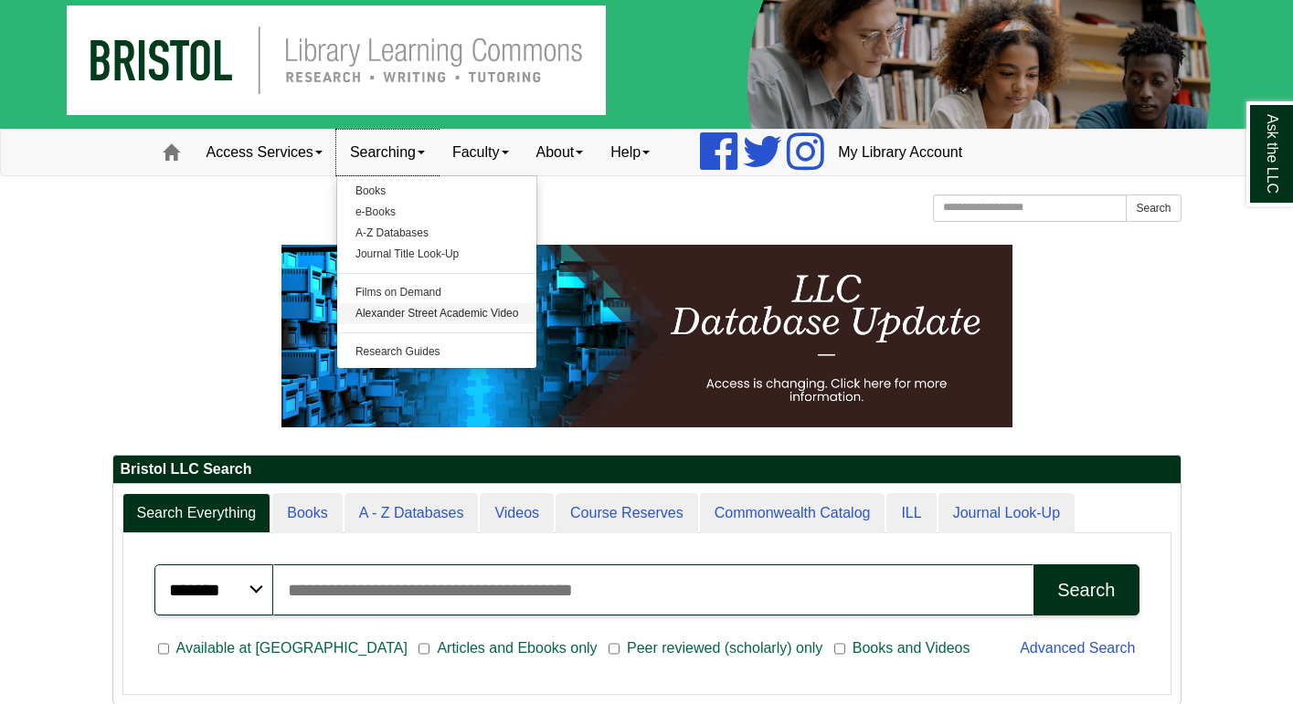 The height and width of the screenshot is (704, 1293). I want to click on span: Peer reviewed (scholarly) only, so click(724, 649).